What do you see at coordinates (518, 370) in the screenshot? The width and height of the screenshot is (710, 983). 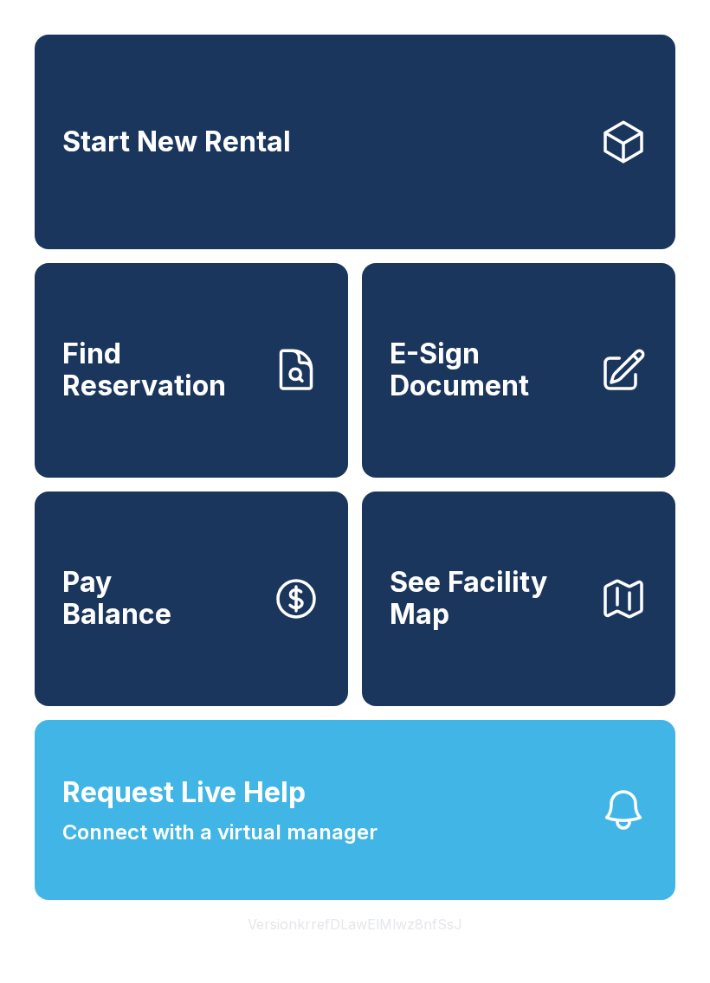 I see `a: E-Sign Document` at bounding box center [518, 370].